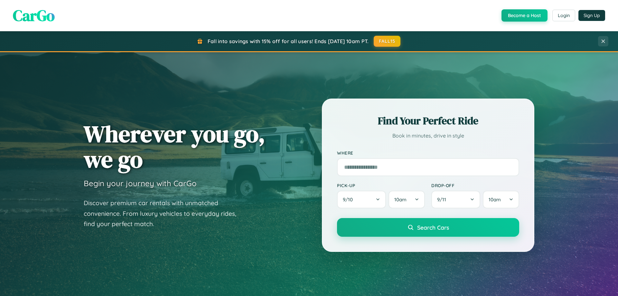 This screenshot has width=618, height=296. I want to click on label: Where, so click(428, 153).